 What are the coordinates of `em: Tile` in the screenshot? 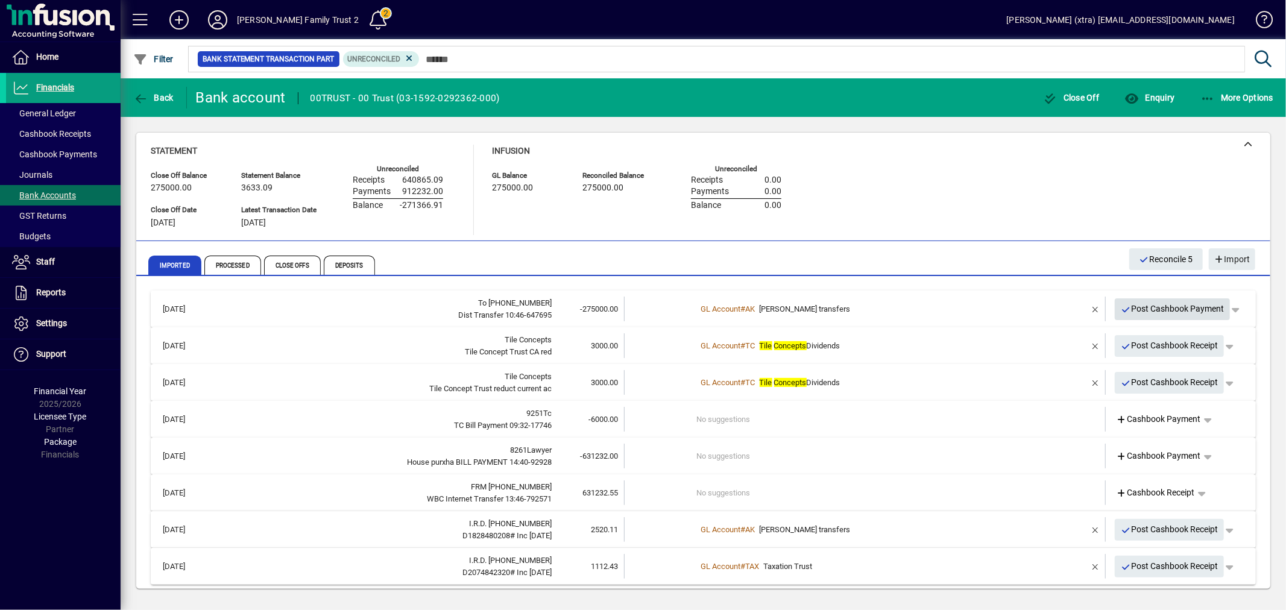 It's located at (765, 345).